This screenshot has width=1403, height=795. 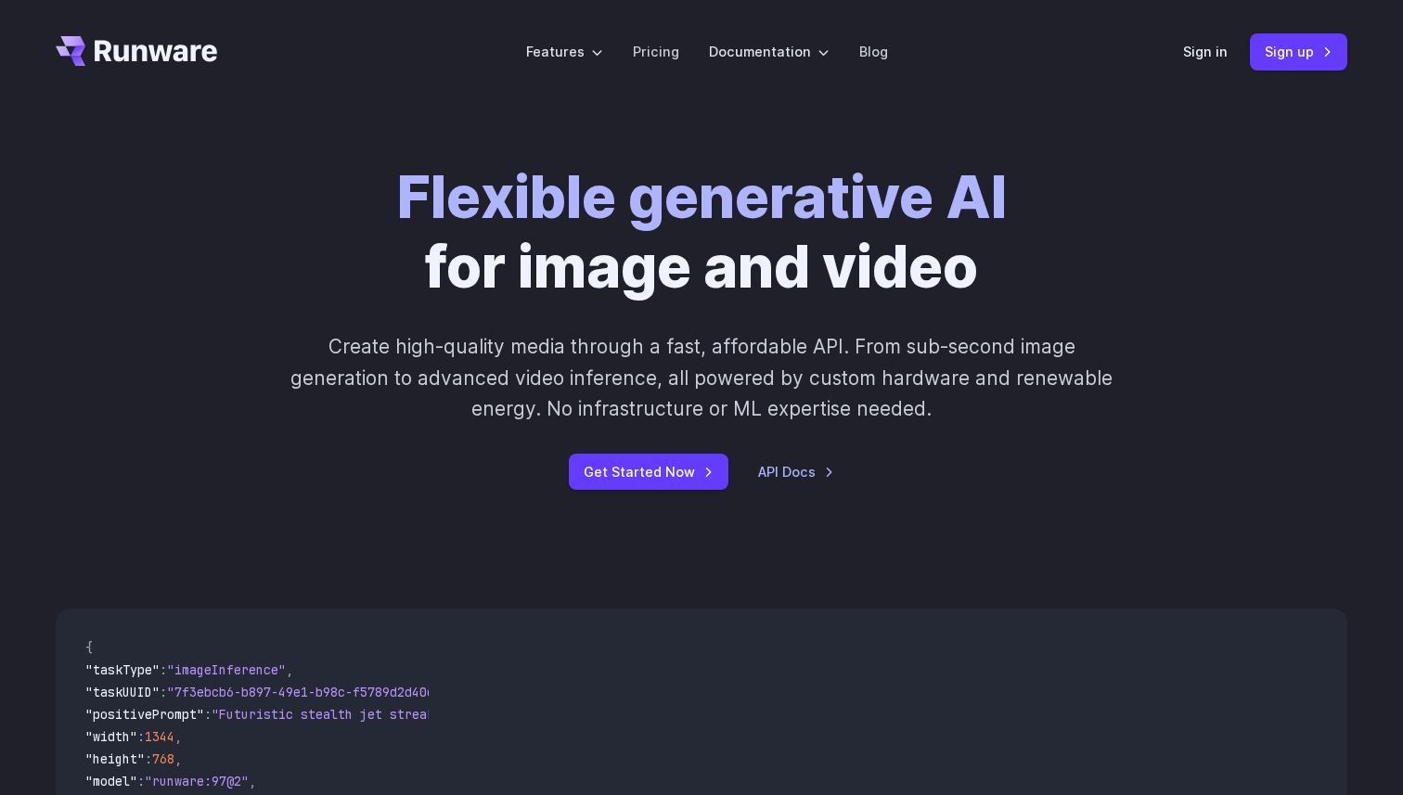 I want to click on strong: Flexible generative AI, so click(x=702, y=197).